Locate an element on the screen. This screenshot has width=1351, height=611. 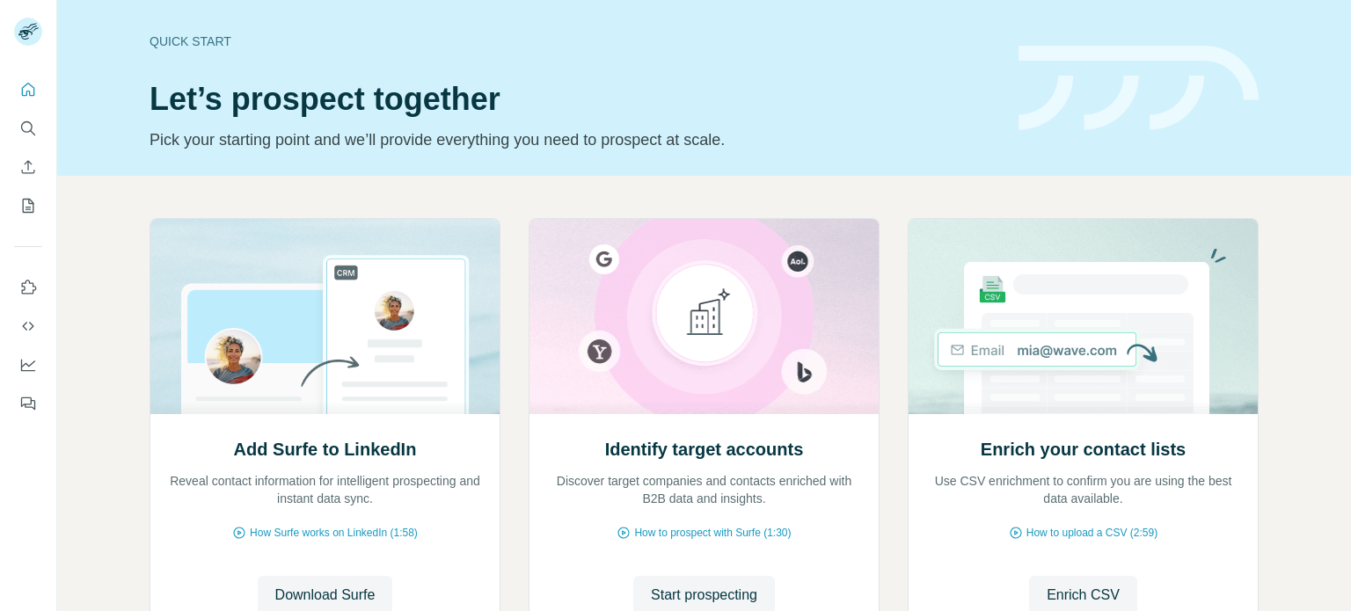
p: Pick your starting point and we’ll provide everything you need to prospect at scale. is located at coordinates (573, 140).